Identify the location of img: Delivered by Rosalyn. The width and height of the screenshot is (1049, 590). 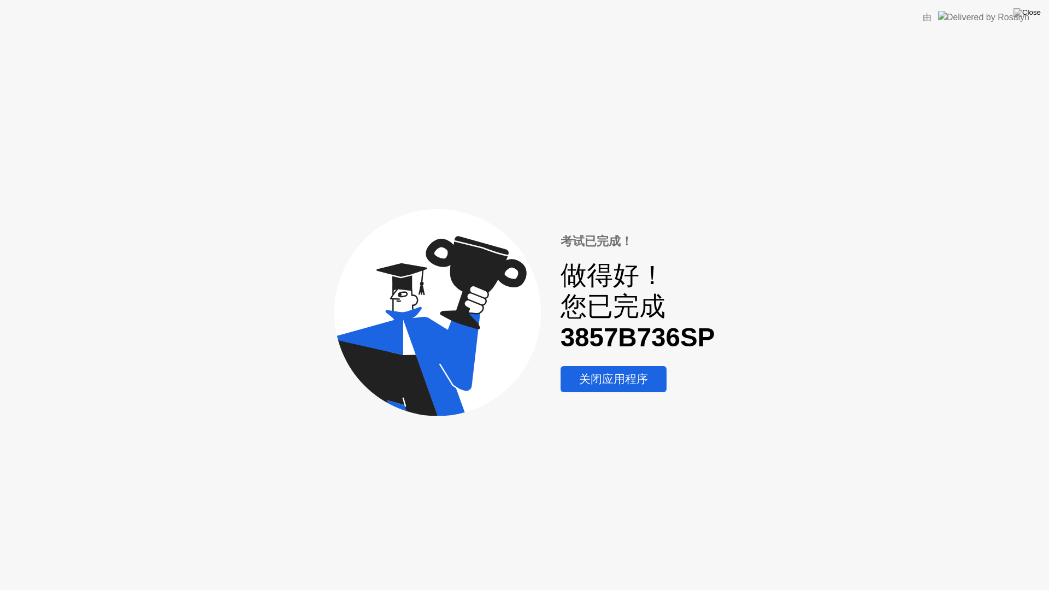
(984, 17).